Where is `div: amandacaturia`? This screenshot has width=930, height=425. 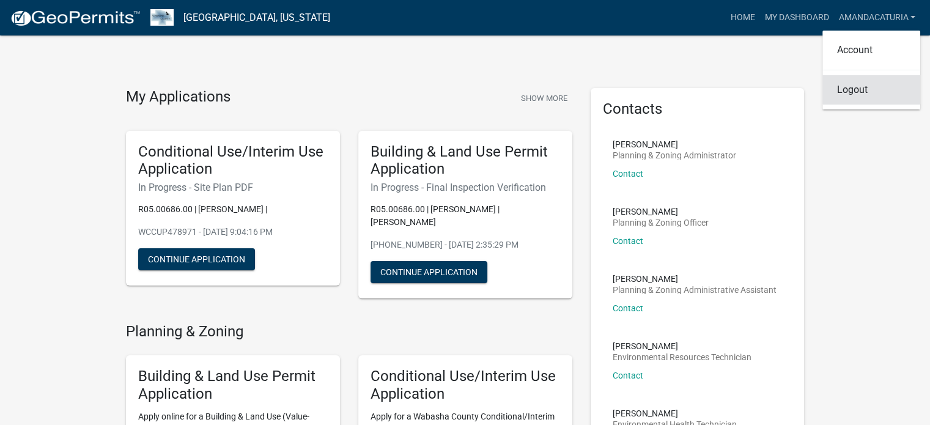
div: amandacaturia is located at coordinates (871, 70).